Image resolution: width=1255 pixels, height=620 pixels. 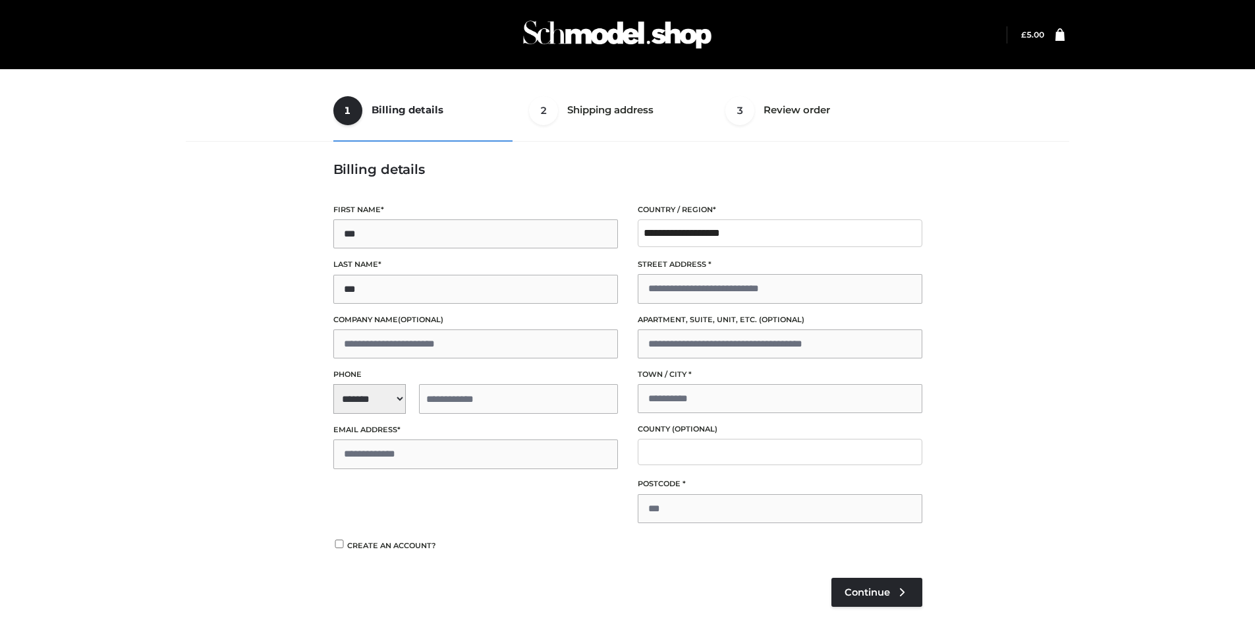 I want to click on a: Continue, so click(x=877, y=592).